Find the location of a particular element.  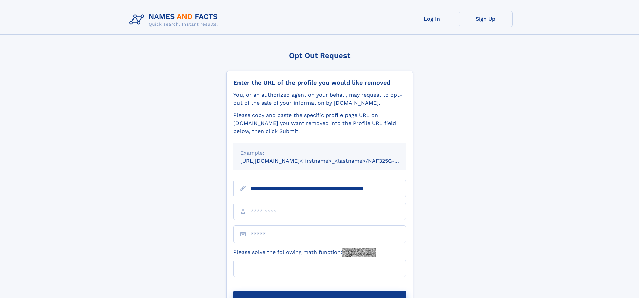

label: Please solve the following math function: is located at coordinates (305, 252).